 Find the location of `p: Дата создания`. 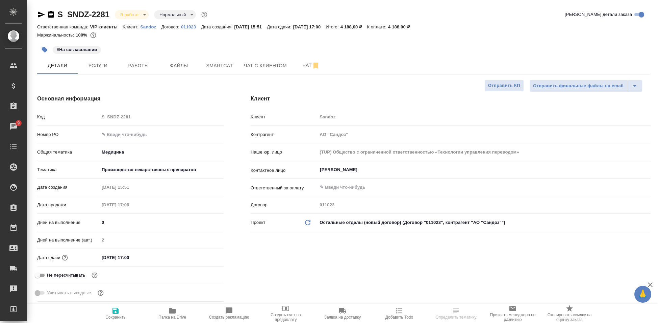

p: Дата создания is located at coordinates (68, 187).